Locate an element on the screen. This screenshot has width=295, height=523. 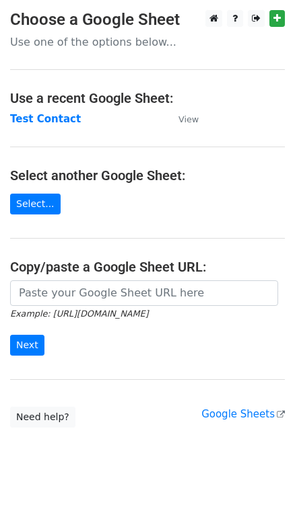
h3: Choose a Google Sheet is located at coordinates (147, 20).